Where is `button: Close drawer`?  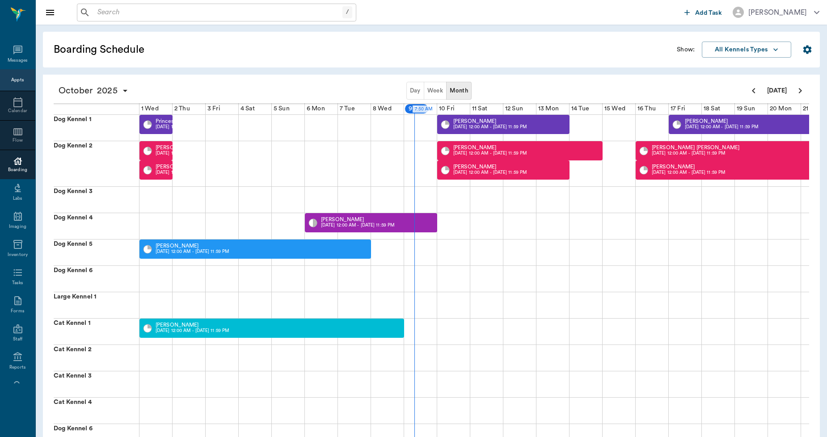
button: Close drawer is located at coordinates (50, 13).